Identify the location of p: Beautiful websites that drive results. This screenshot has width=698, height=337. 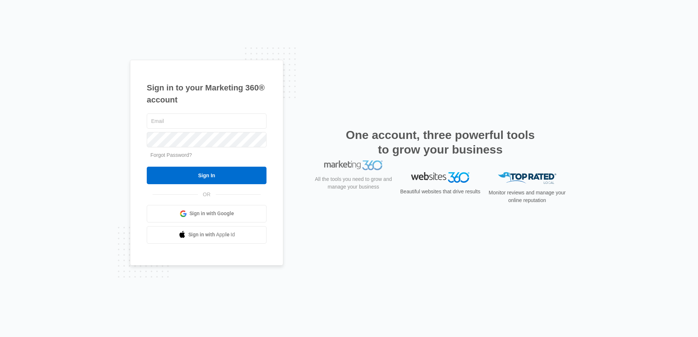
(440, 192).